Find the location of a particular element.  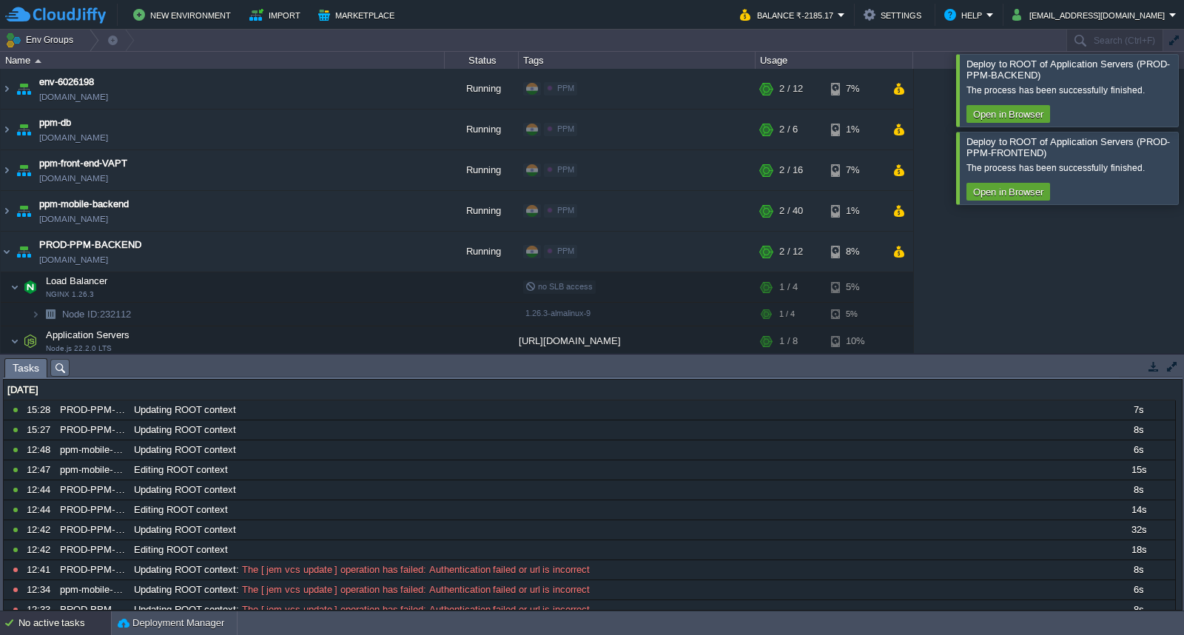

div: PROD-PPM-FRONTEND is located at coordinates (93, 430).